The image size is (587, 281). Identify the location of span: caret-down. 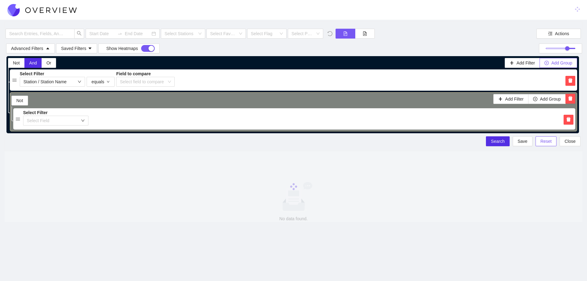
(90, 48).